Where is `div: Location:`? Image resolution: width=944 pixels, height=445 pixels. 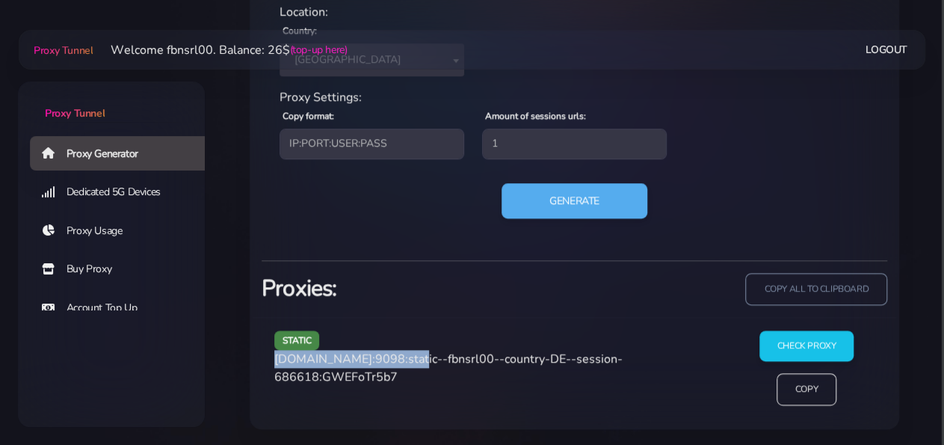 div: Location: is located at coordinates (574, 12).